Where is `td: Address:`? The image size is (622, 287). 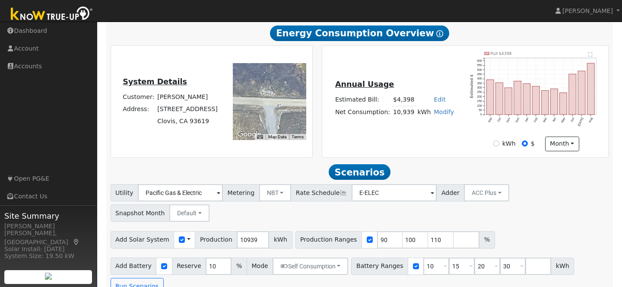 td: Address: is located at coordinates (139, 109).